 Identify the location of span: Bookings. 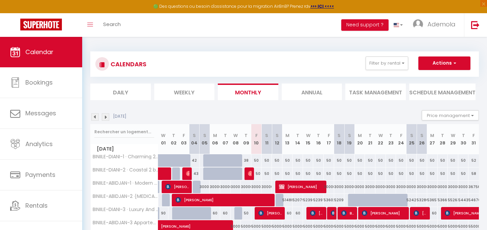
(39, 82).